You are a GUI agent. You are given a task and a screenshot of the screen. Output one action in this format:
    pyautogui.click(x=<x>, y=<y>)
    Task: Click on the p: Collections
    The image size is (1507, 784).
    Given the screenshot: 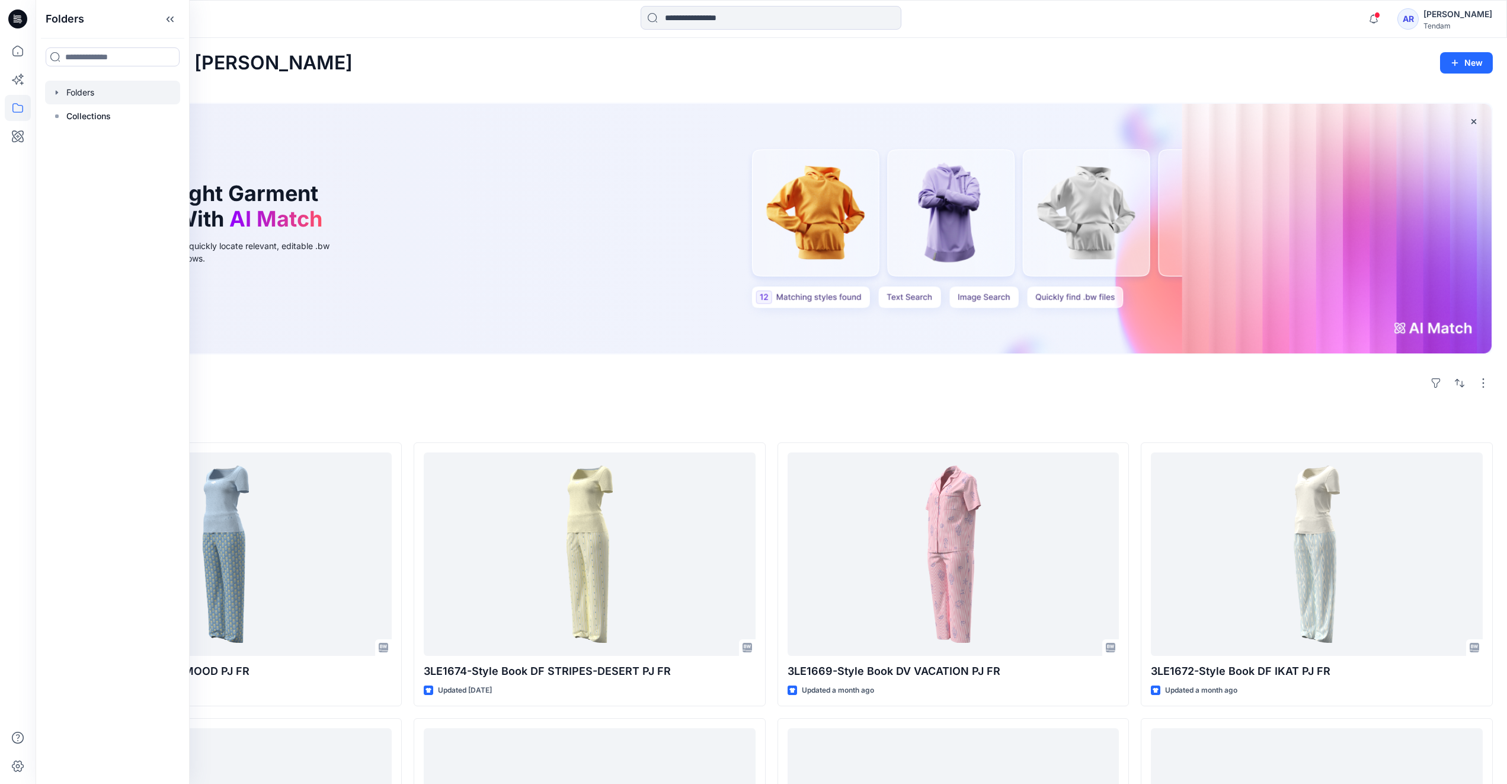 What is the action you would take?
    pyautogui.click(x=88, y=116)
    